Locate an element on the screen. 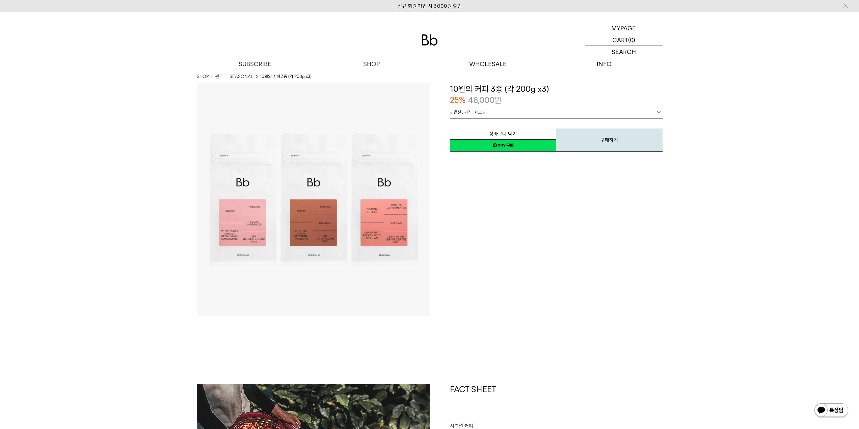  p: SHOP is located at coordinates (371, 64).